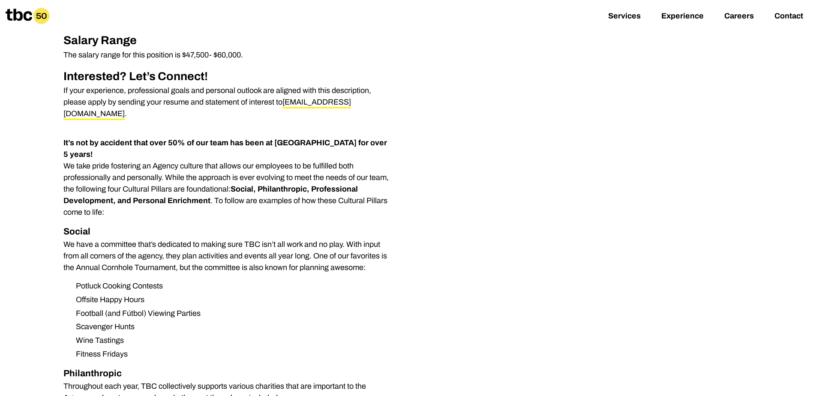  What do you see at coordinates (231, 327) in the screenshot?
I see `li: Scavenger Hunts` at bounding box center [231, 327].